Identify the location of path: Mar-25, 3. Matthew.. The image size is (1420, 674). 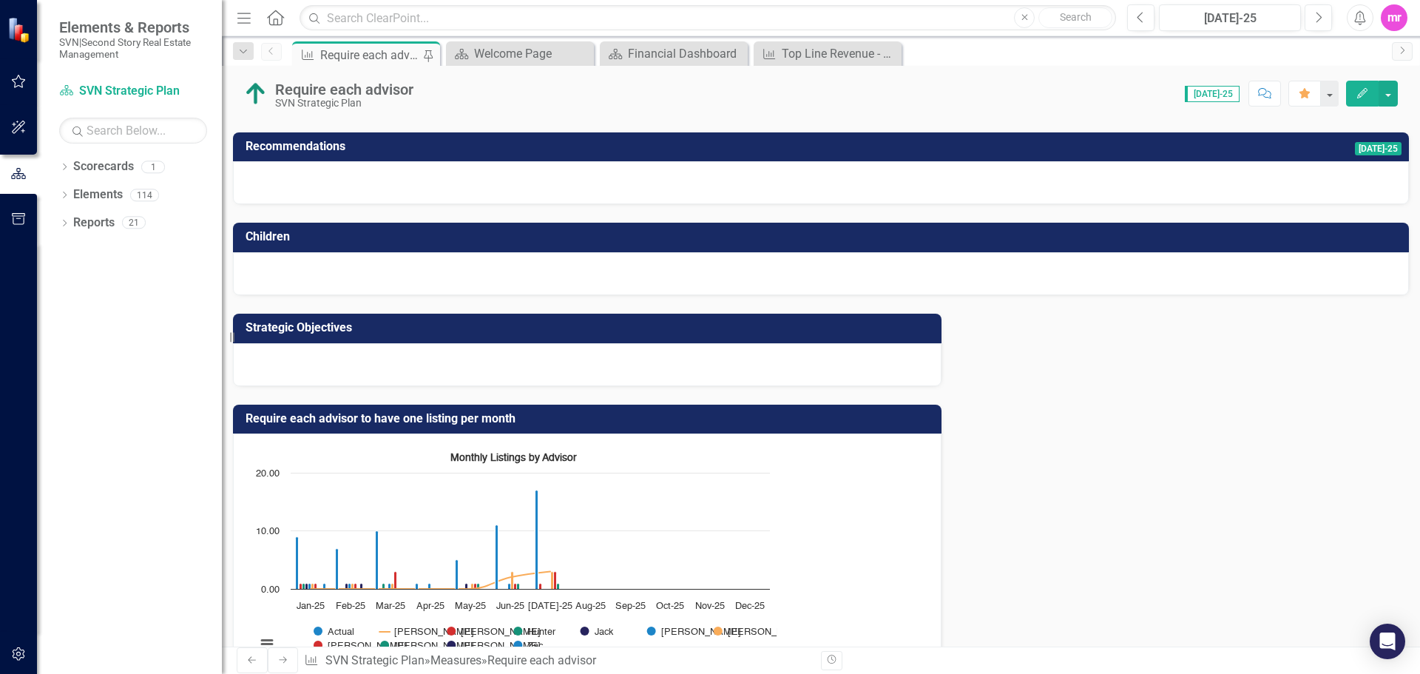
(396, 581).